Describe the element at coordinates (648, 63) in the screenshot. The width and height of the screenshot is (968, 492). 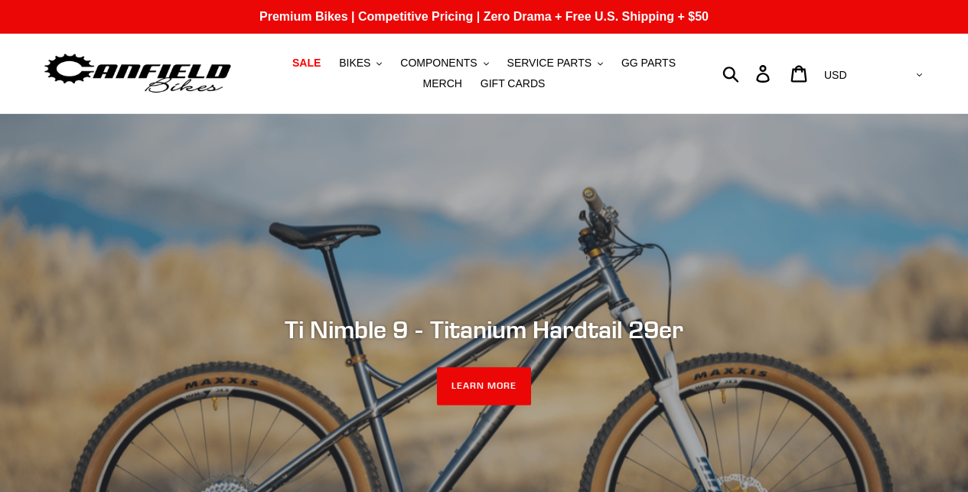
I see `a: GG PARTS` at that location.